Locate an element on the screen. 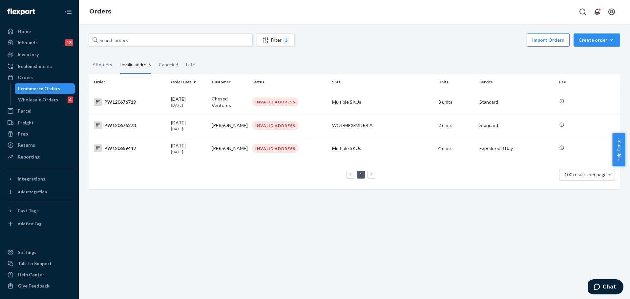 The image size is (630, 299). div: Returns is located at coordinates (26, 145).